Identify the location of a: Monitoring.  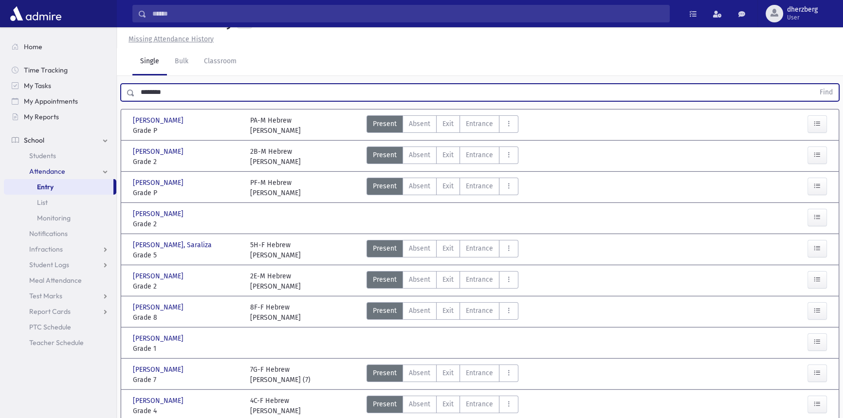
(60, 218).